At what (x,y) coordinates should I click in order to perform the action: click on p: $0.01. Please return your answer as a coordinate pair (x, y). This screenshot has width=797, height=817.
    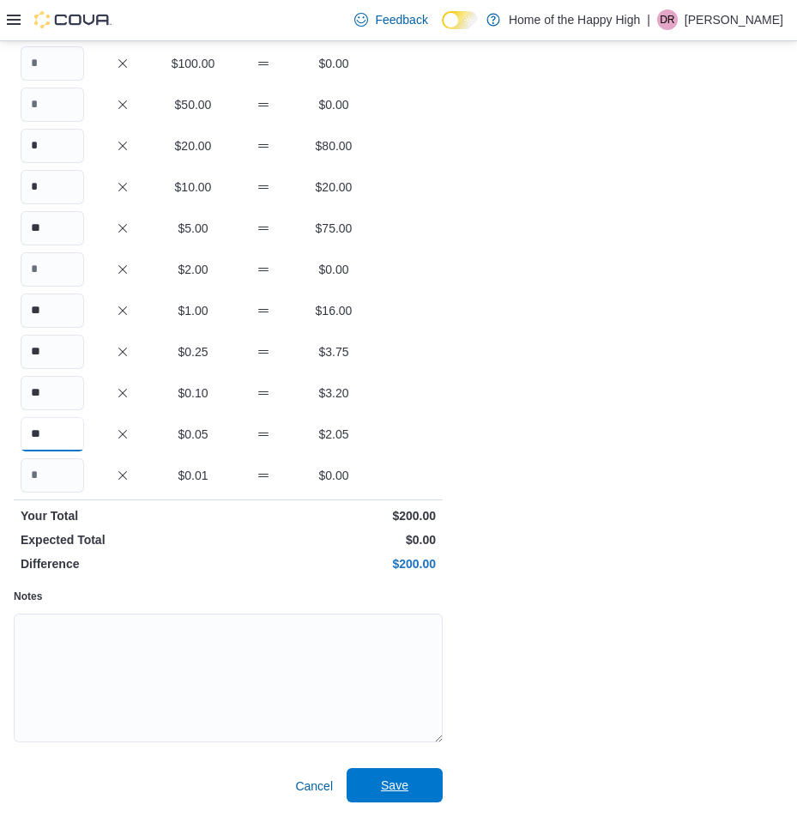
    Looking at the image, I should click on (193, 475).